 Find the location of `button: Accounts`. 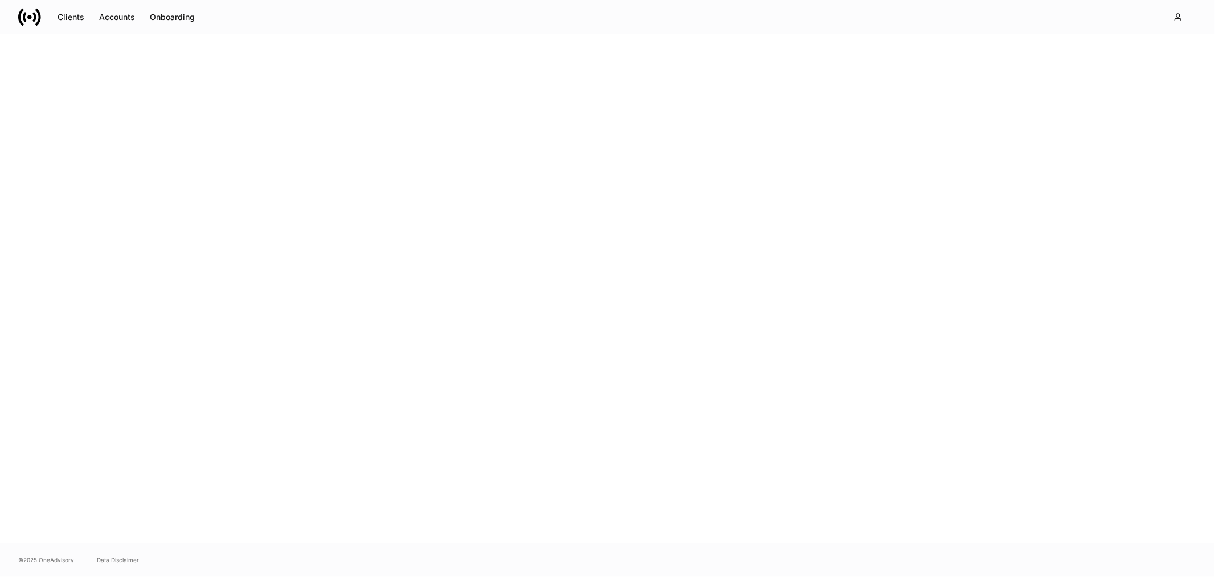

button: Accounts is located at coordinates (117, 17).